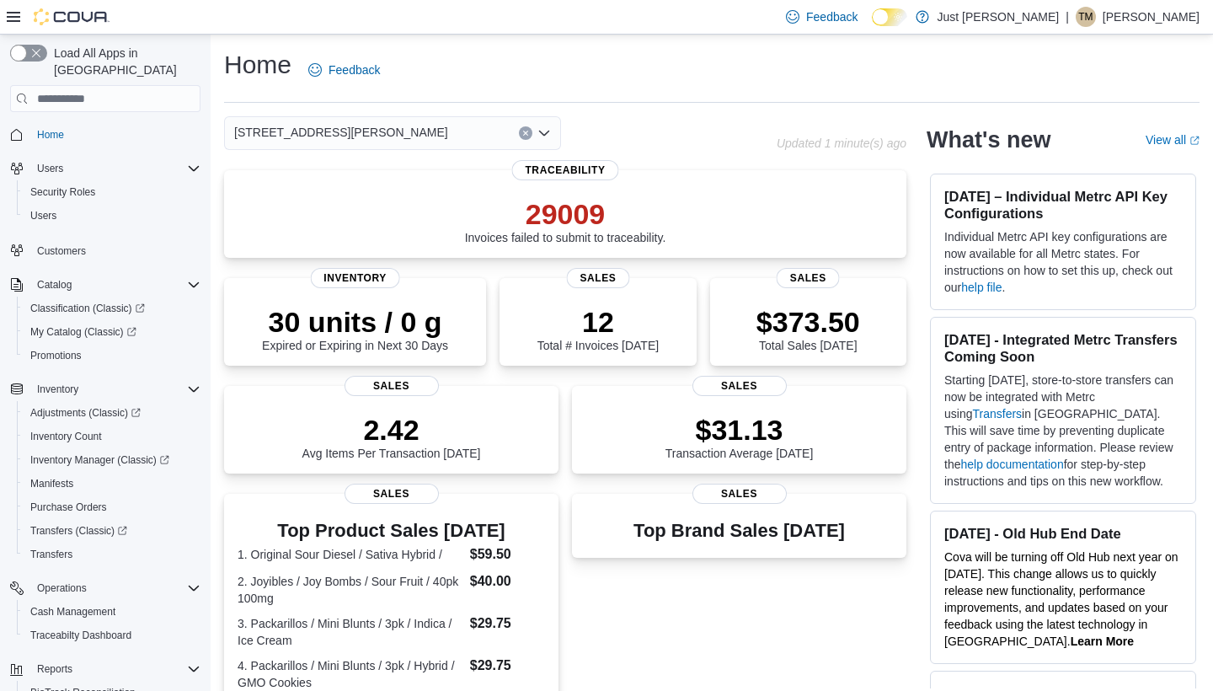 The image size is (1213, 691). I want to click on span: Transfers (Classic), so click(78, 531).